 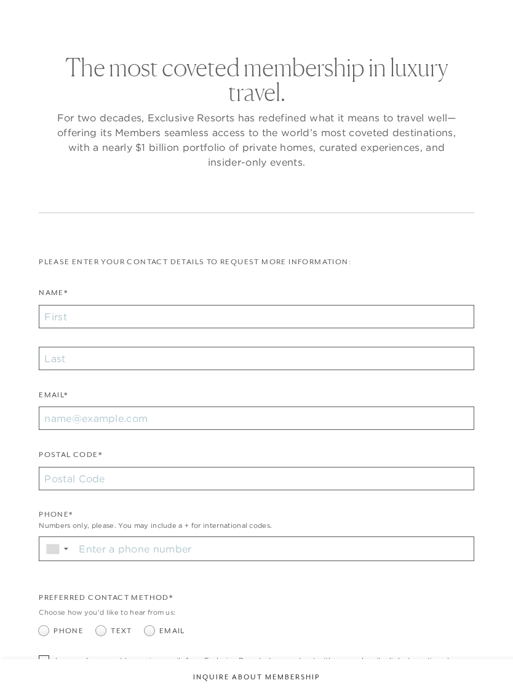 I want to click on input: Postal Code, so click(x=256, y=478).